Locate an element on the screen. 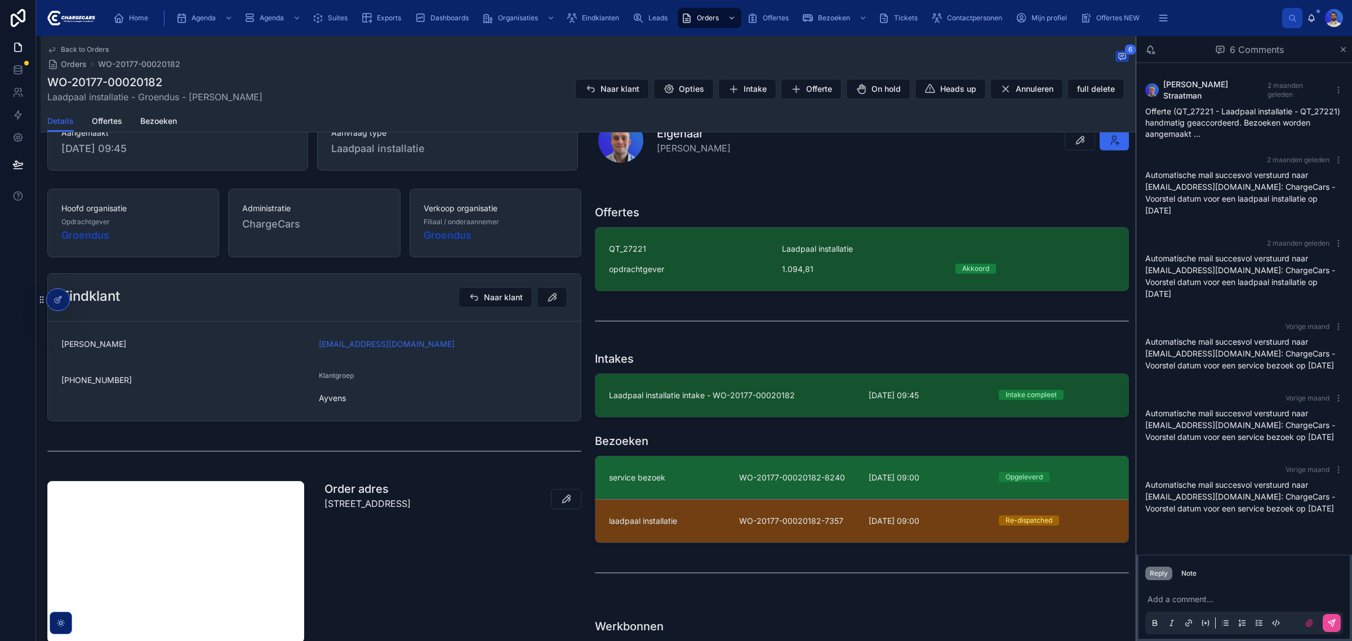 This screenshot has height=641, width=1352. span: Opties is located at coordinates (691, 89).